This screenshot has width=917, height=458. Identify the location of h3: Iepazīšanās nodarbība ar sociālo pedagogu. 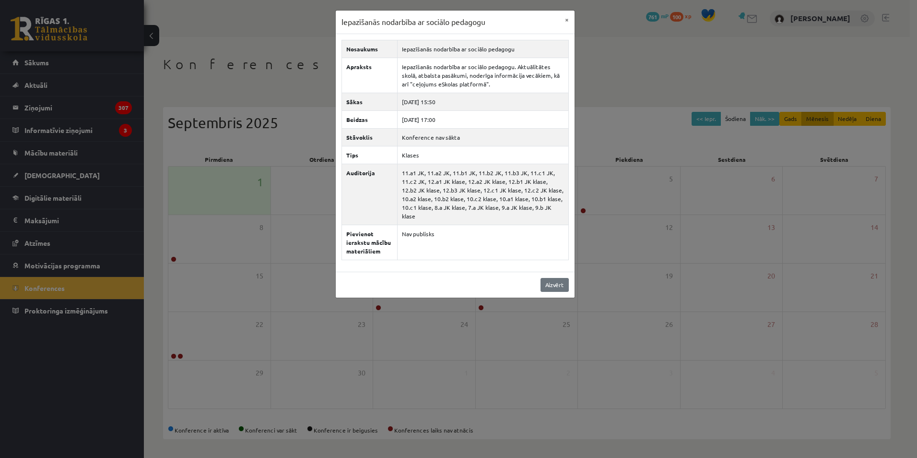
(414, 22).